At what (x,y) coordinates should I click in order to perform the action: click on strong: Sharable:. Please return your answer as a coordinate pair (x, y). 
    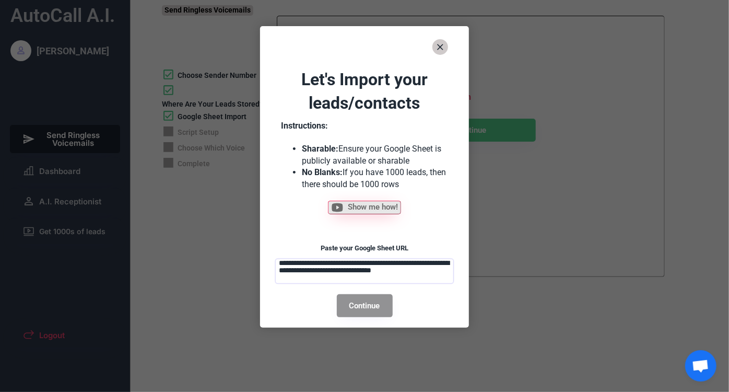
    Looking at the image, I should click on (320, 148).